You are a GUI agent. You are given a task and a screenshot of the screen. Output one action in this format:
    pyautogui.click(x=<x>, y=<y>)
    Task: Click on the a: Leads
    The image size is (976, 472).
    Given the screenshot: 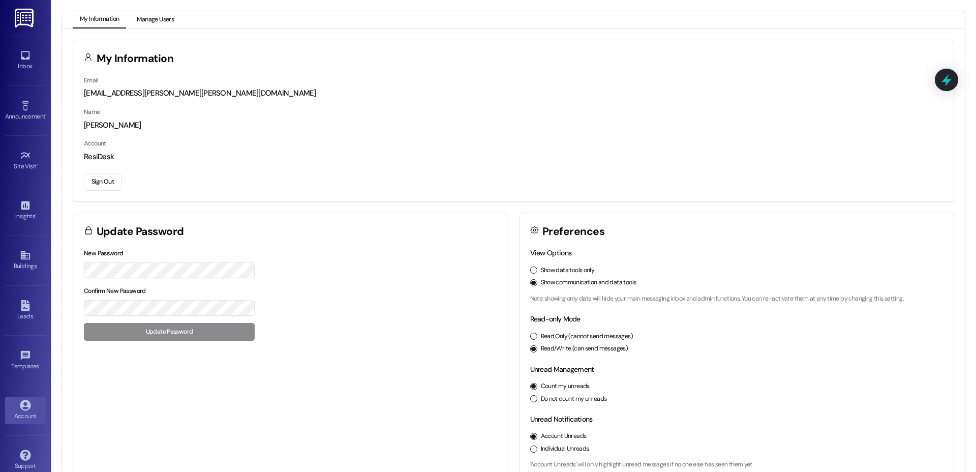 What is the action you would take?
    pyautogui.click(x=25, y=311)
    